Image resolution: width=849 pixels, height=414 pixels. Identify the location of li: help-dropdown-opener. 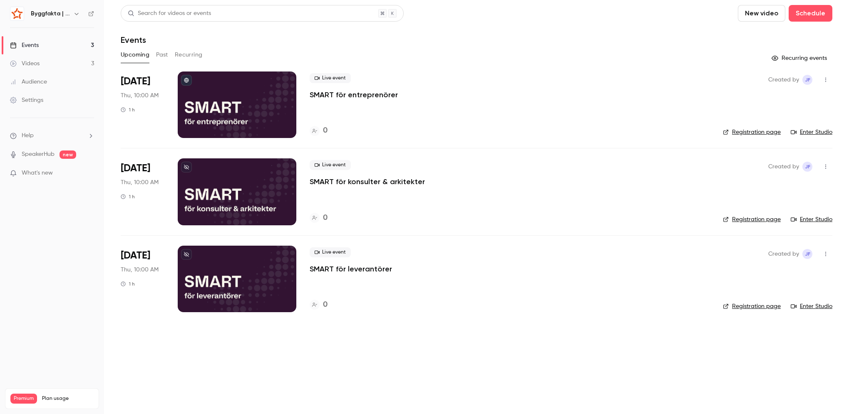
(52, 136).